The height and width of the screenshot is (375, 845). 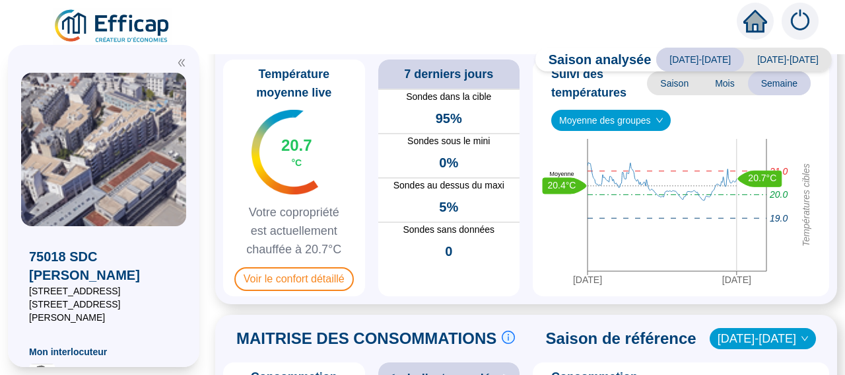 I want to click on span: 95%, so click(x=449, y=118).